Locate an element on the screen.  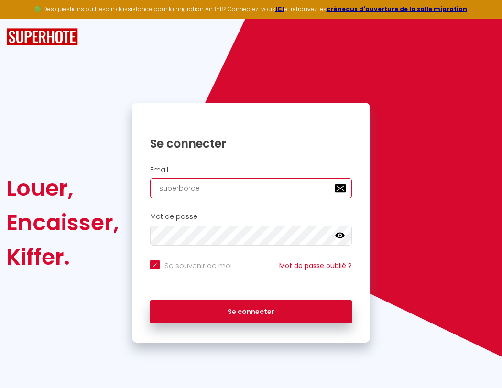
a: créneaux d'ouverture de la salle migration is located at coordinates (397, 9).